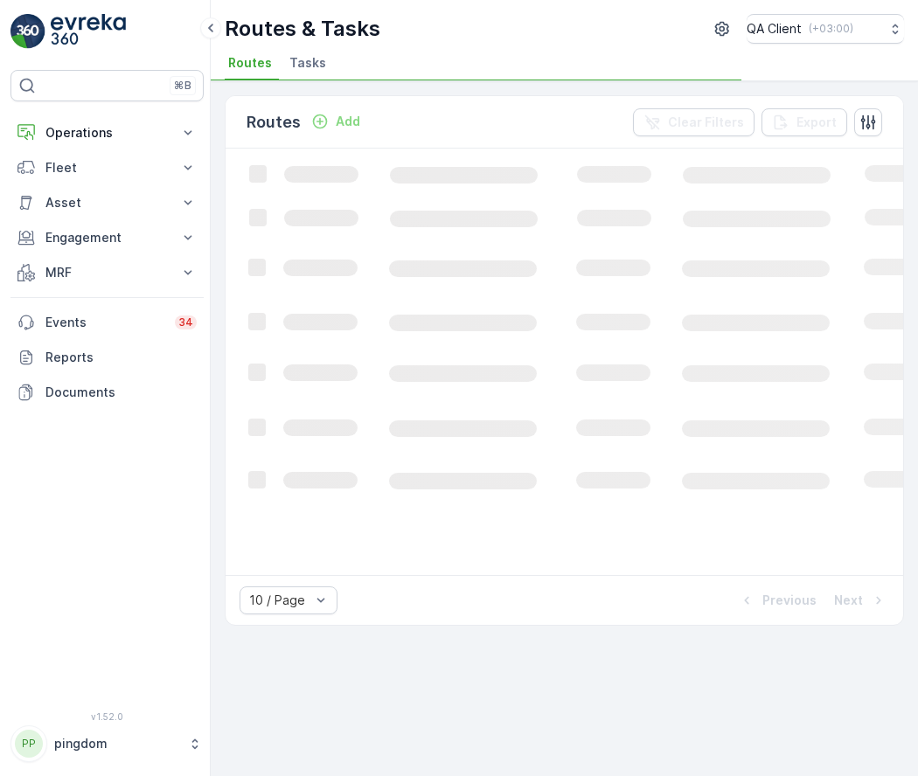 The height and width of the screenshot is (776, 918). I want to click on p: Routes, so click(274, 122).